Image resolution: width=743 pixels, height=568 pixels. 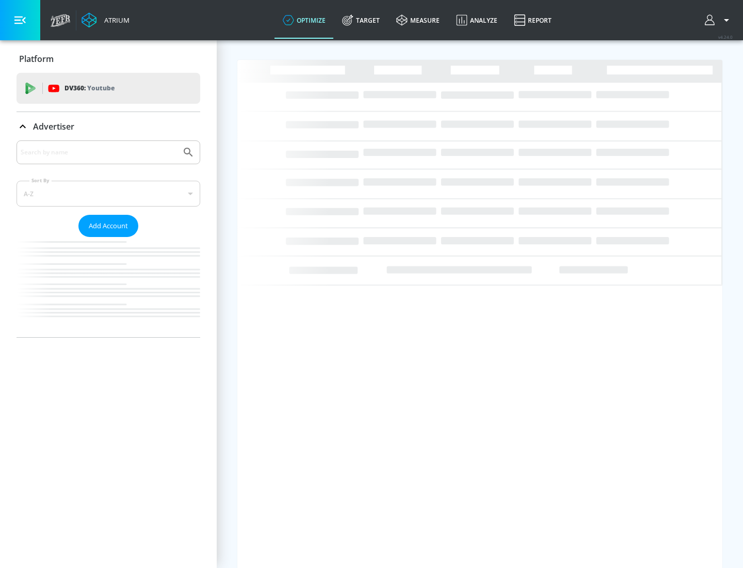 What do you see at coordinates (101, 88) in the screenshot?
I see `p: Youtube` at bounding box center [101, 88].